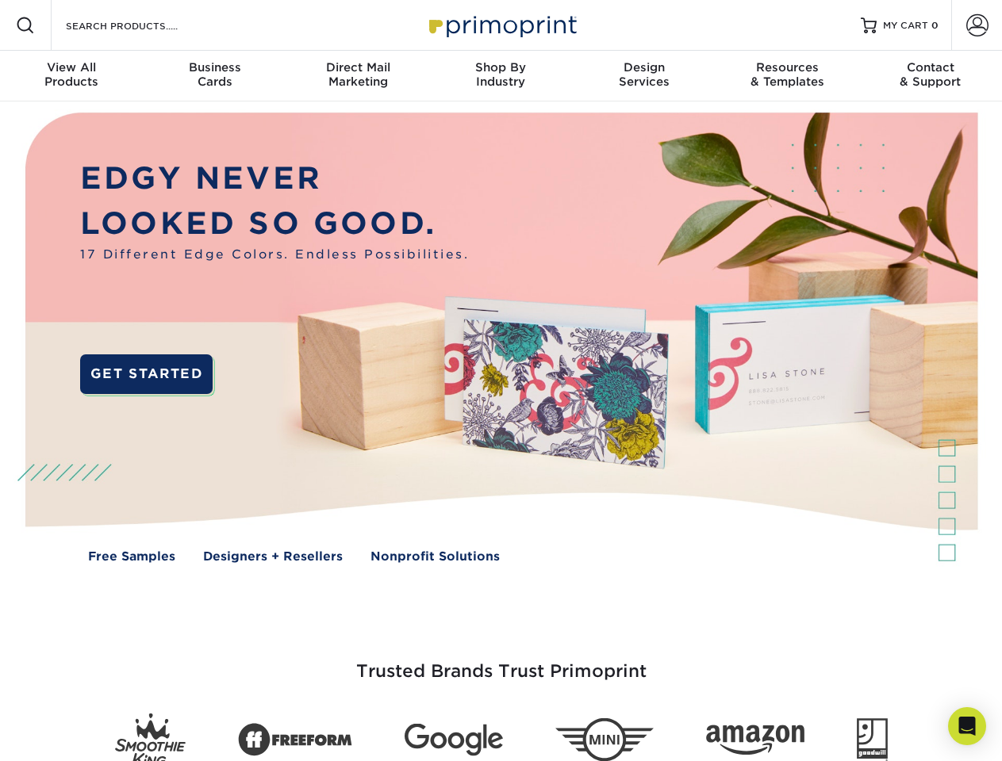 The image size is (1002, 761). Describe the element at coordinates (930, 76) in the screenshot. I see `a: Contact& Support` at that location.